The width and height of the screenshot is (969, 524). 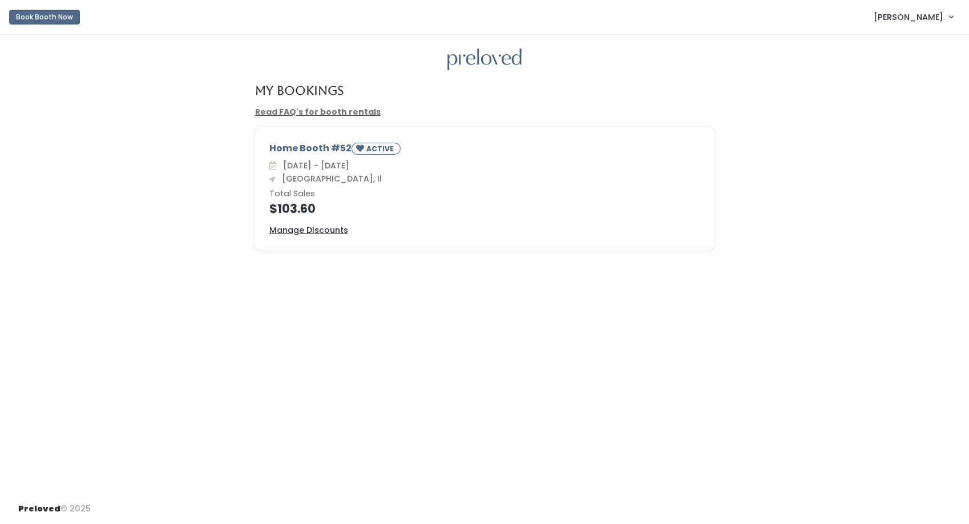 What do you see at coordinates (309, 230) in the screenshot?
I see `u: Manage Discounts` at bounding box center [309, 230].